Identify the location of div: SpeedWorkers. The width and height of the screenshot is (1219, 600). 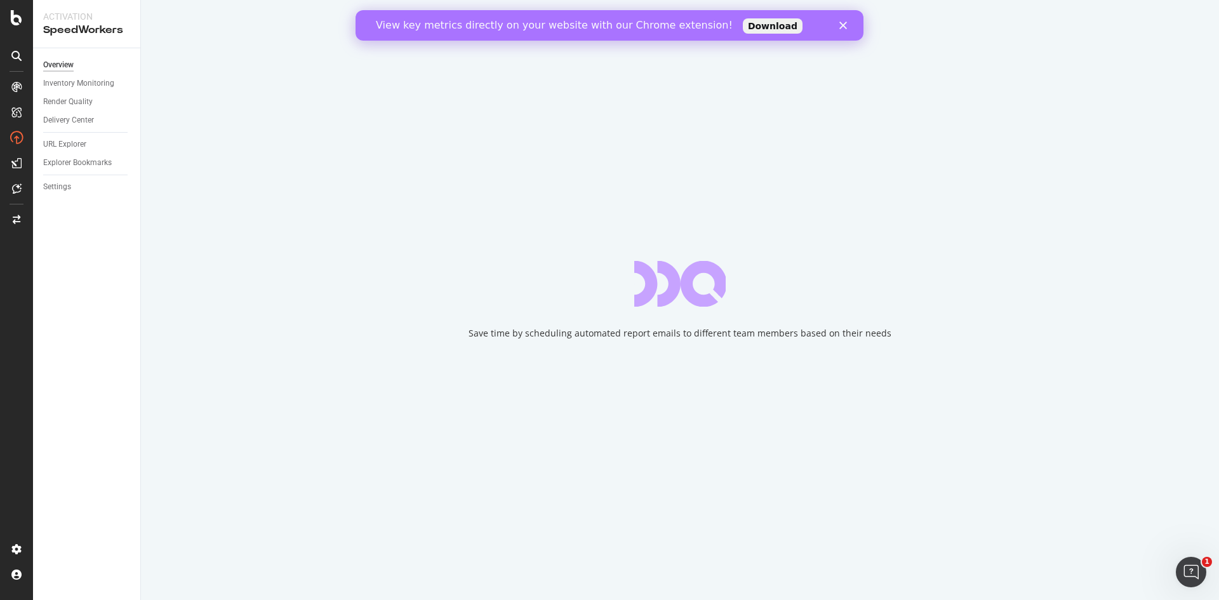
(86, 30).